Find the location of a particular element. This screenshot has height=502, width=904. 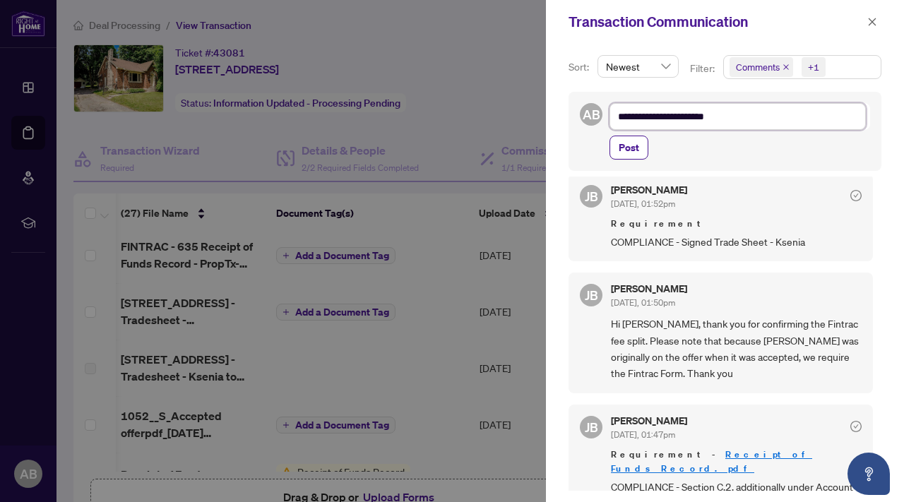

span: Requirement is located at coordinates (736, 224).